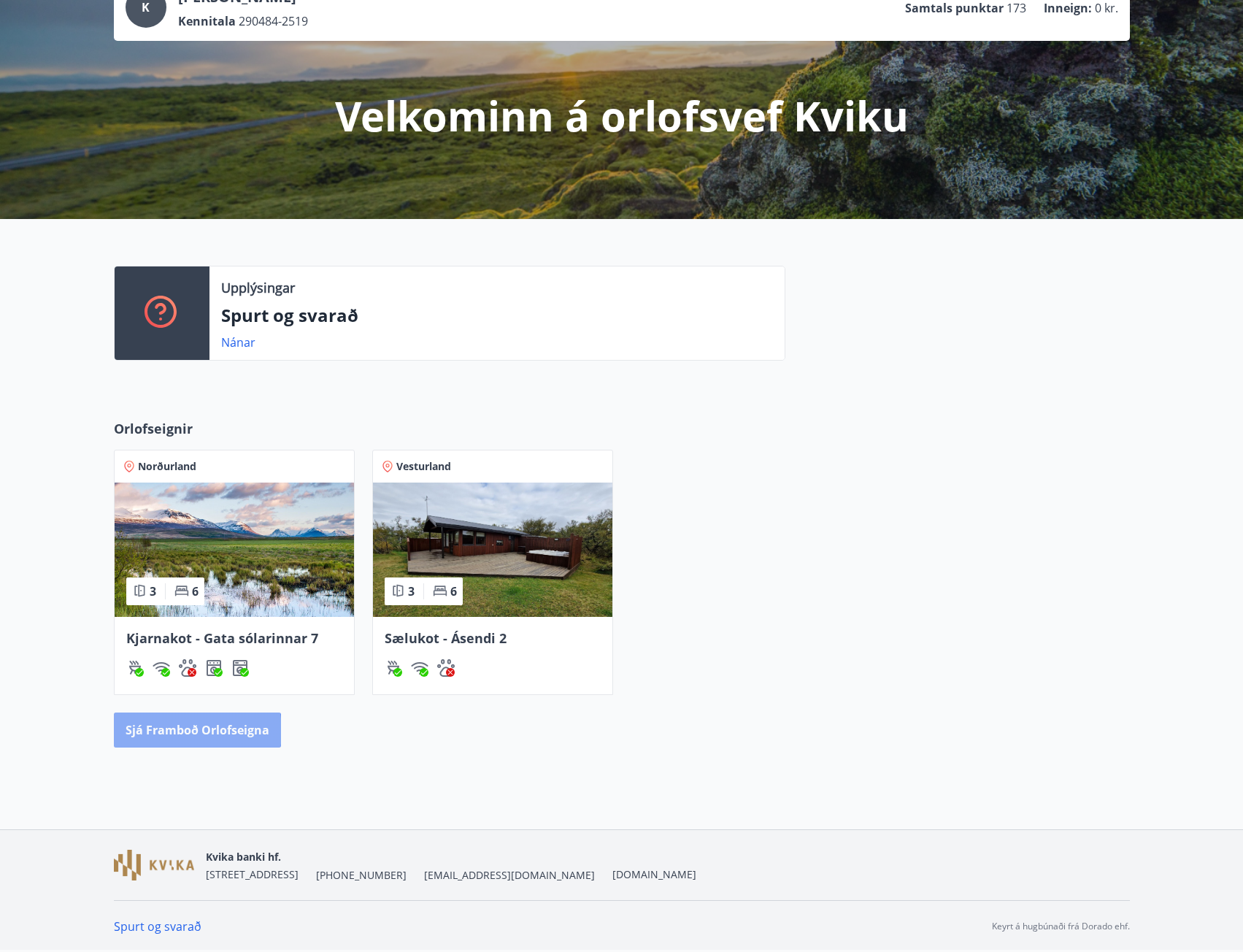 This screenshot has height=952, width=1243. I want to click on button: Sjá framboð orlofseigna, so click(198, 730).